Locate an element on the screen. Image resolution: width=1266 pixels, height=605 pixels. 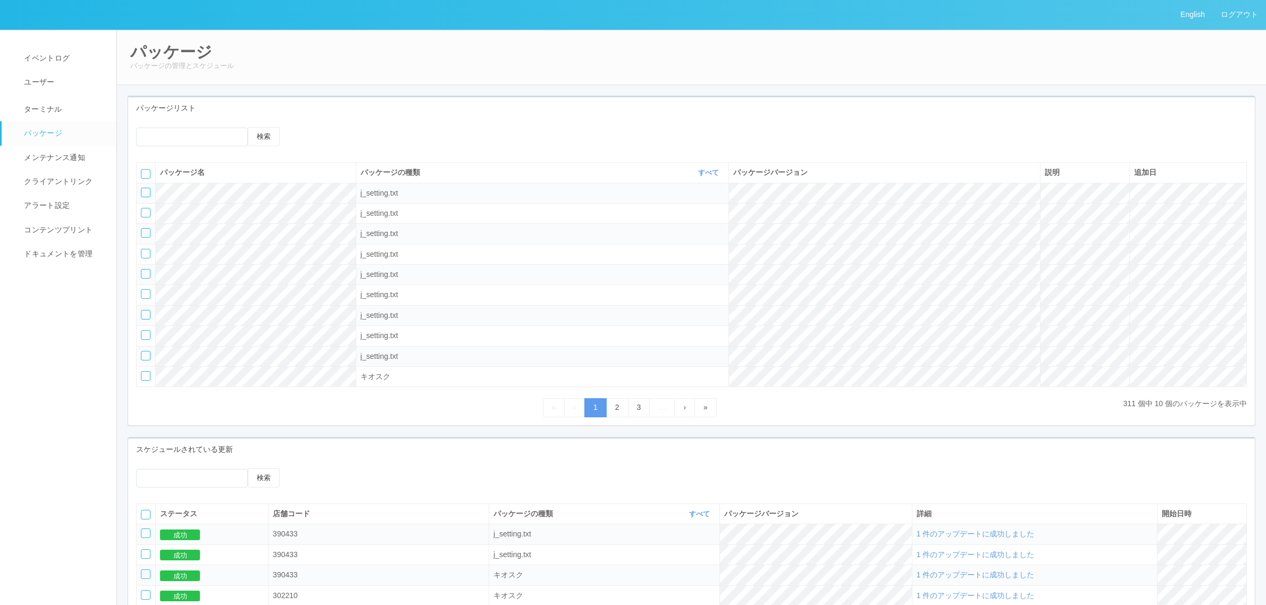
a: ターミナル is located at coordinates (64, 108).